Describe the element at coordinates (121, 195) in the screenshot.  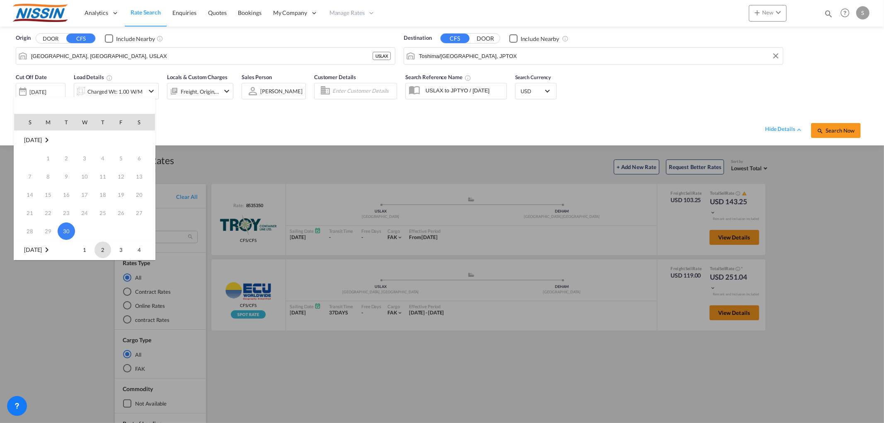
I see `td: Friday September 19 2025` at that location.